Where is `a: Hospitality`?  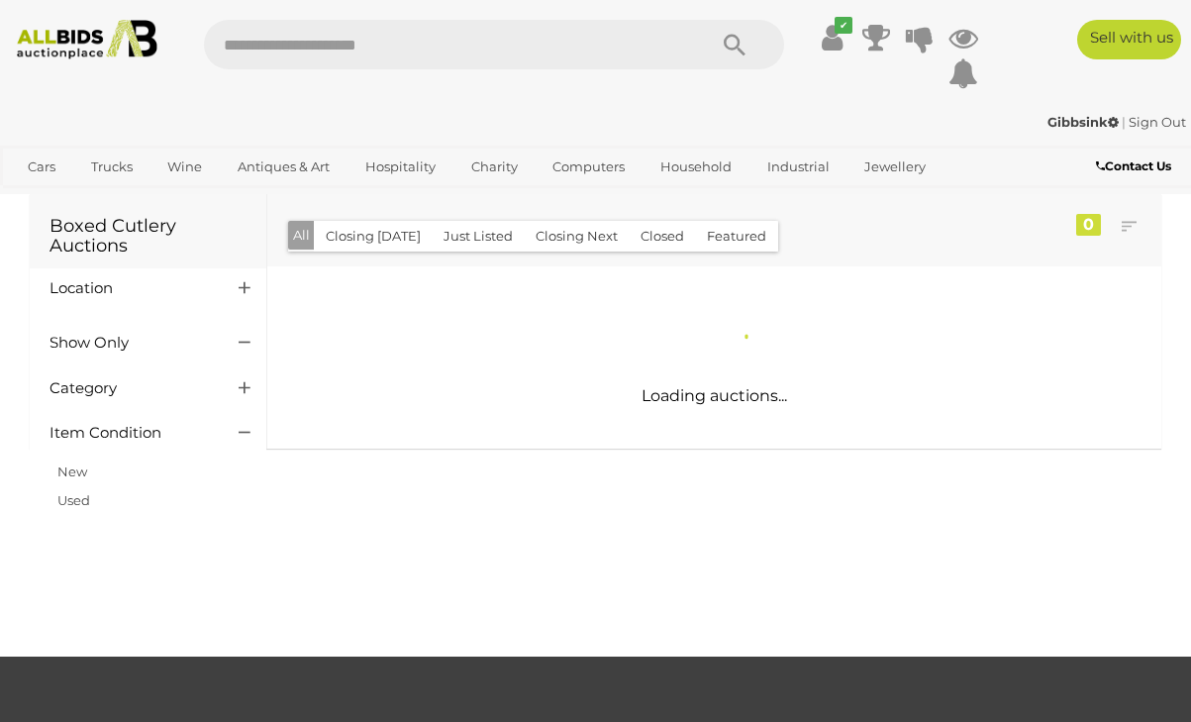 a: Hospitality is located at coordinates (400, 166).